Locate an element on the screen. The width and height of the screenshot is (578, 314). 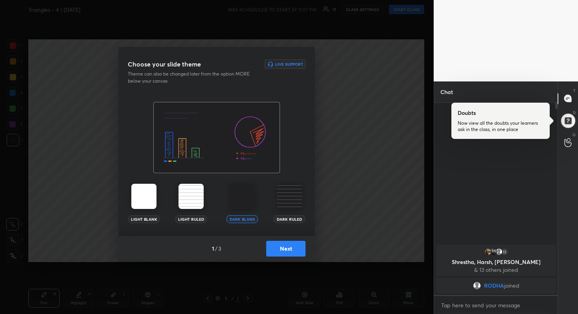
div: Light Blank is located at coordinates (144, 219).